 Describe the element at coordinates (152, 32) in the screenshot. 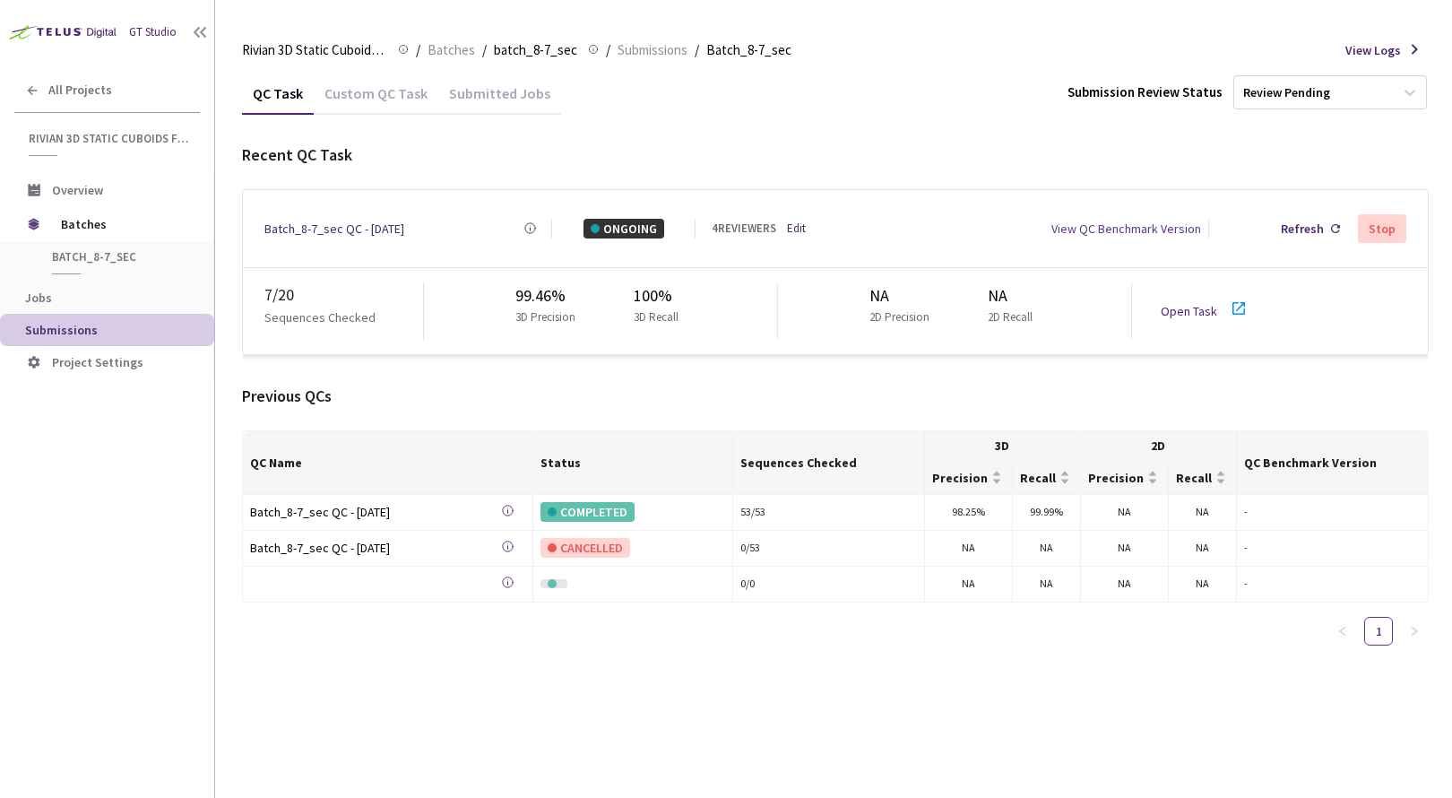

I see `div: GT Studio` at that location.